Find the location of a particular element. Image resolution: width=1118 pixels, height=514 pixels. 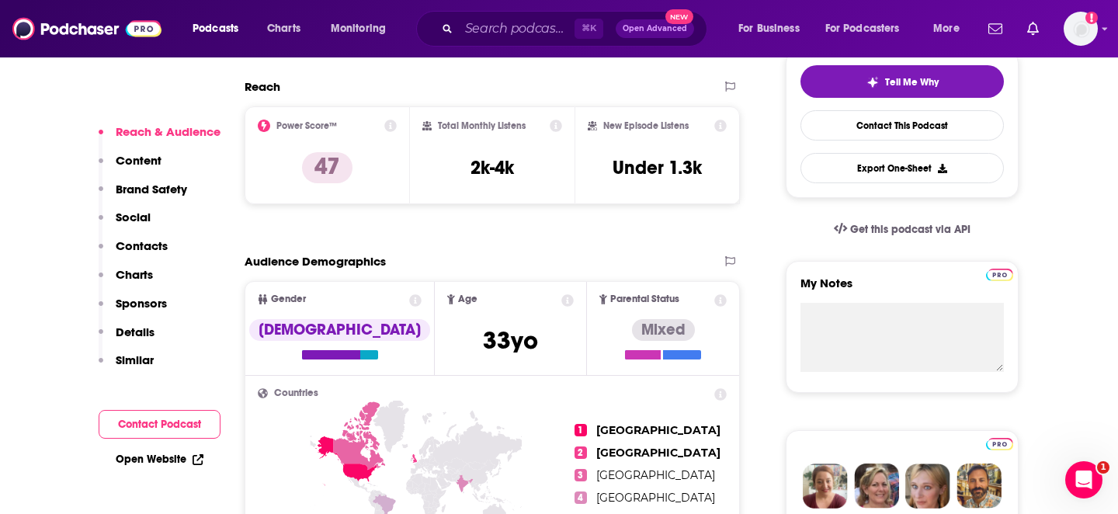

a: Charts is located at coordinates (283, 29).